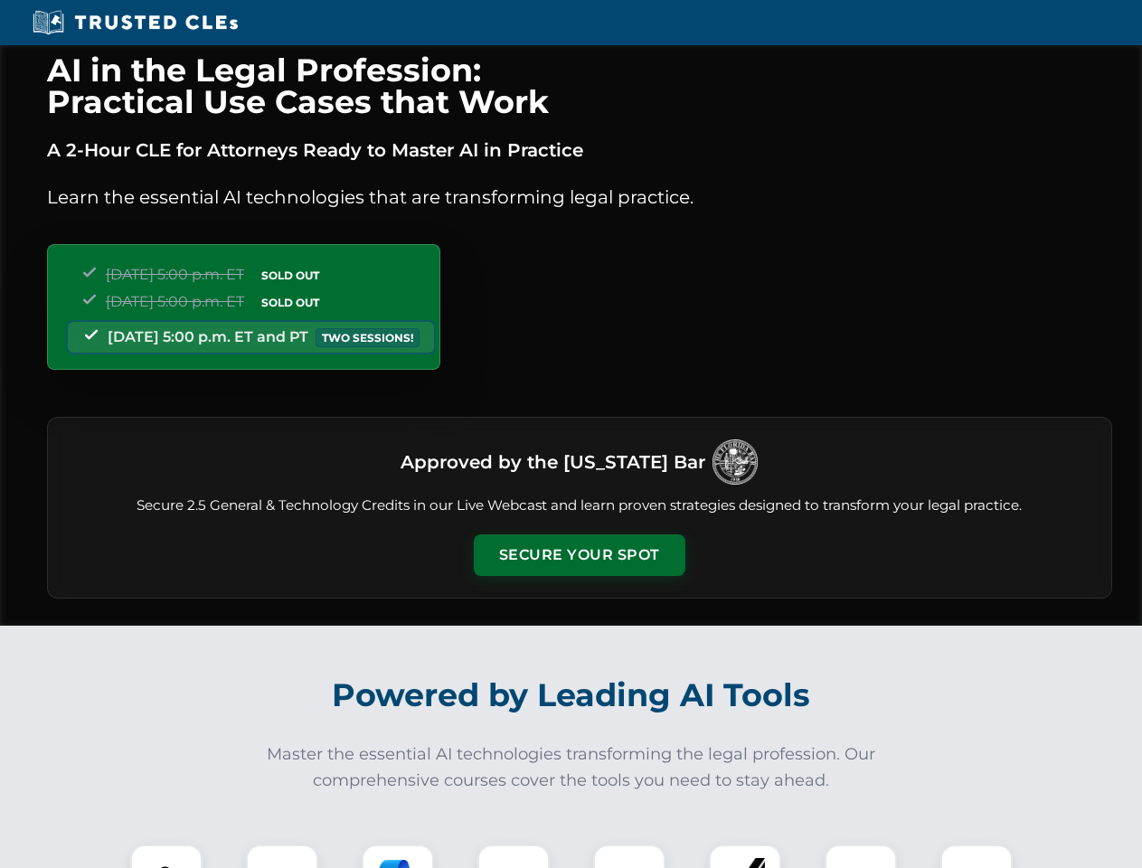 This screenshot has height=868, width=1142. Describe the element at coordinates (579, 86) in the screenshot. I see `h1: AI in the Legal Profession: Practical Use Cases that Work` at that location.